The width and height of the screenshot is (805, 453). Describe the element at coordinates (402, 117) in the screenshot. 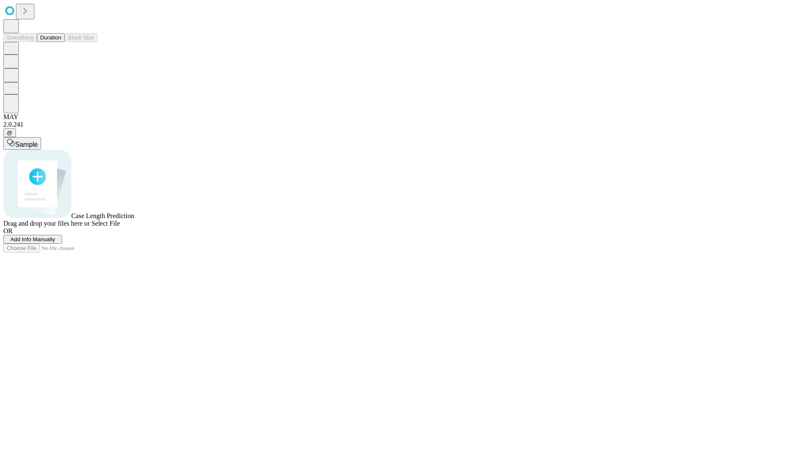

I see `div: MAY` at that location.